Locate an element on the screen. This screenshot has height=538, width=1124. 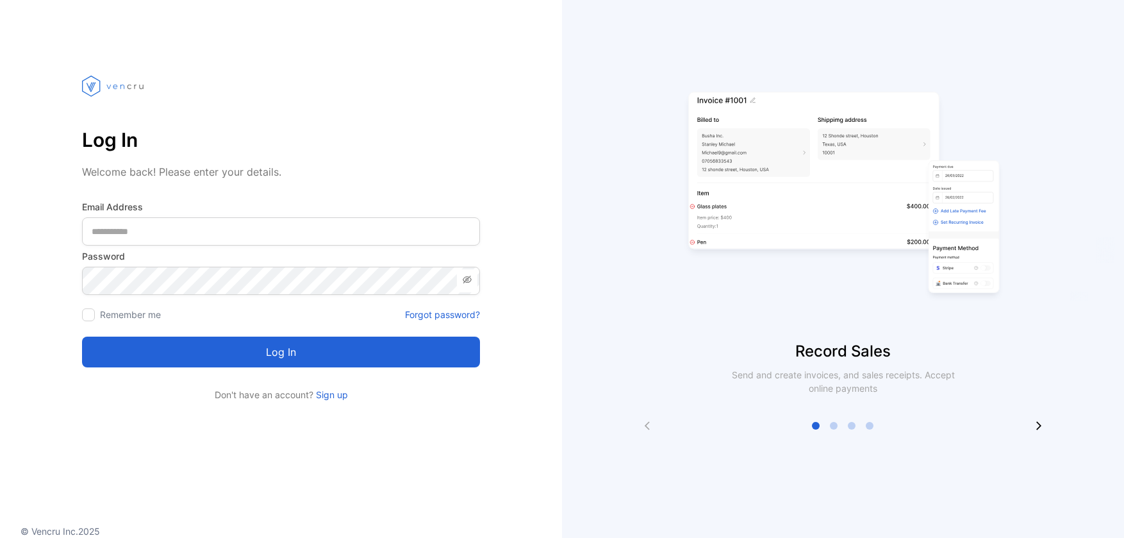
button: Log in is located at coordinates (281, 352).